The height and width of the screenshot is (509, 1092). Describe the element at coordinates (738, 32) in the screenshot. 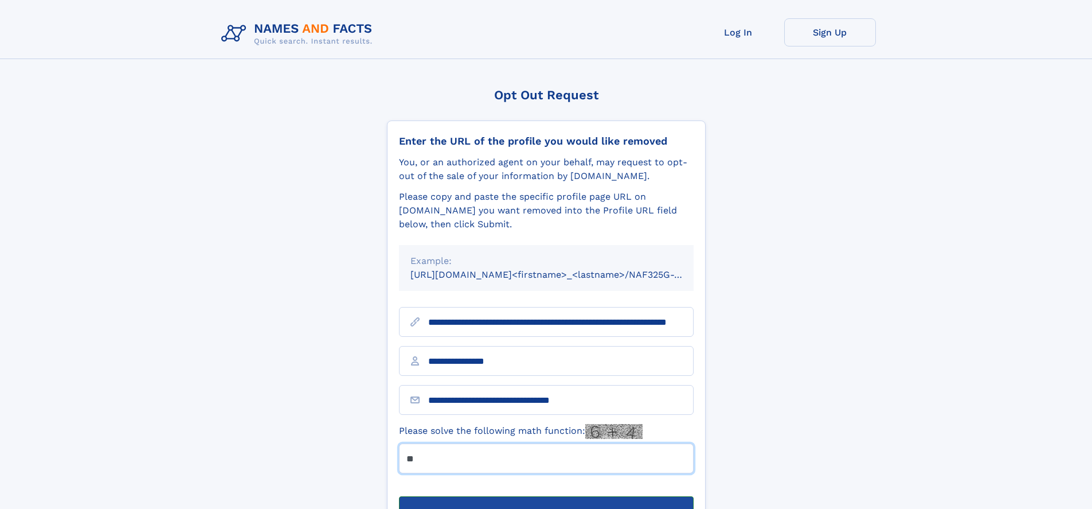

I see `a: Log In` at that location.